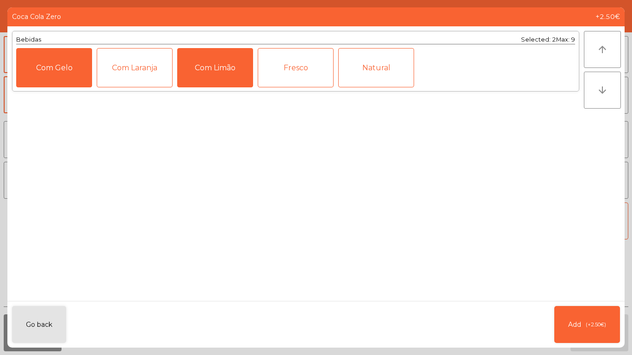 Image resolution: width=632 pixels, height=355 pixels. Describe the element at coordinates (596, 325) in the screenshot. I see `span: (+2.50€)` at that location.